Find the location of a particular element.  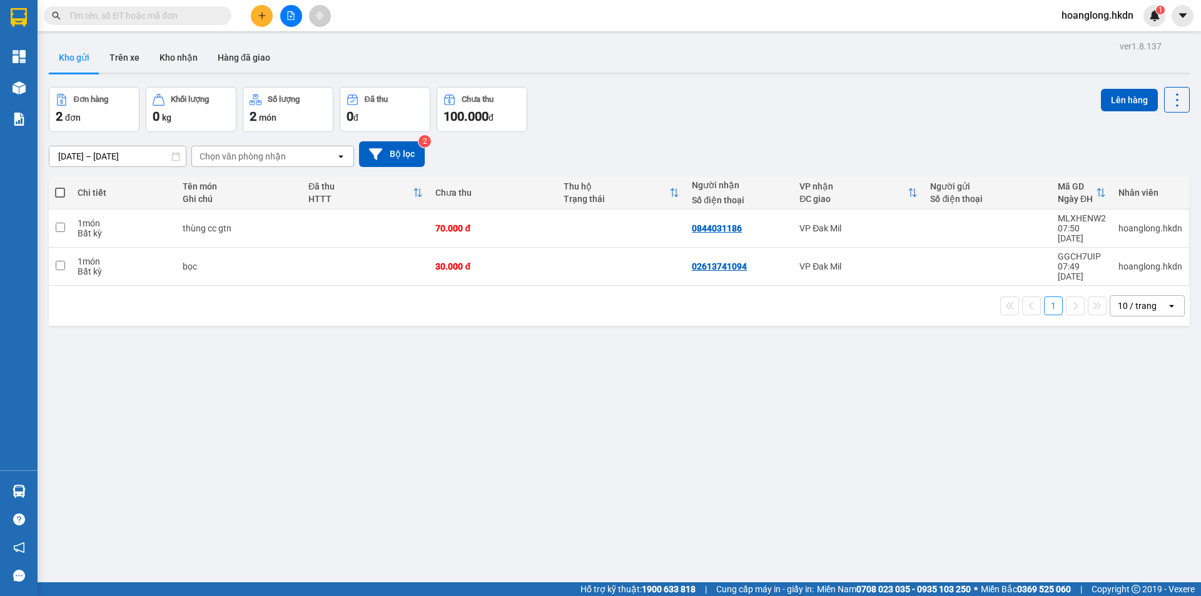

span: caret-down is located at coordinates (1182, 16).